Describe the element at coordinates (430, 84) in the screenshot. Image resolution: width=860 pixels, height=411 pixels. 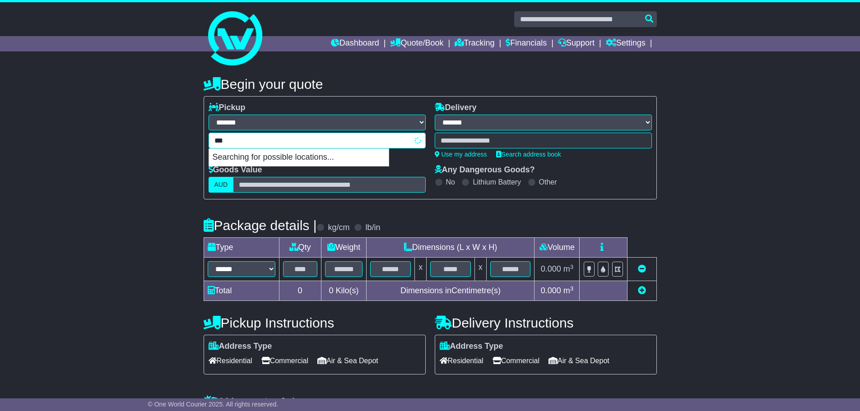
I see `h4: Begin your quote` at that location.